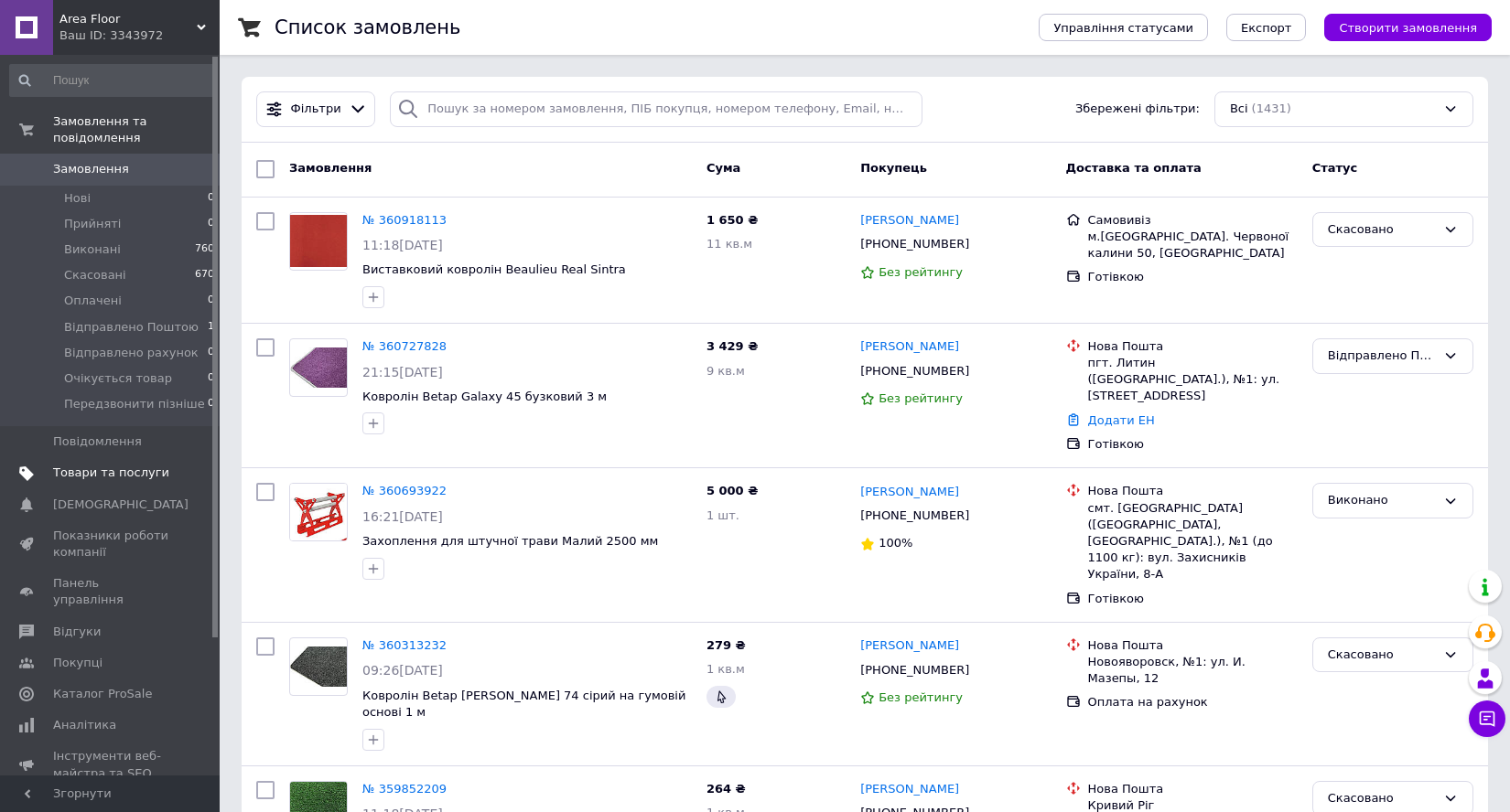  Describe the element at coordinates (732, 491) in the screenshot. I see `span: 5 000 ₴` at that location.